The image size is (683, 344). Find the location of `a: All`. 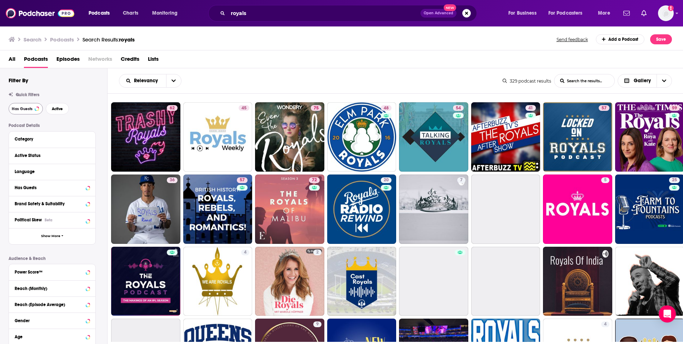

a: All is located at coordinates (12, 60).